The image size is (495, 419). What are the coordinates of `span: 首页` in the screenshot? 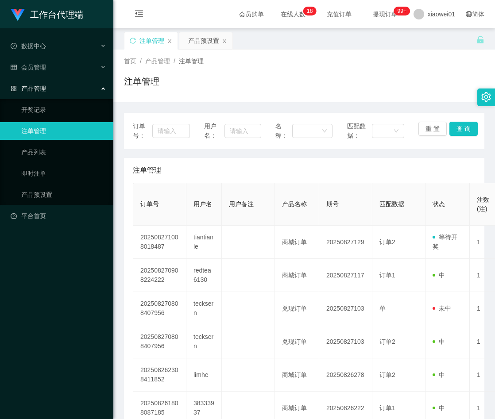 It's located at (130, 61).